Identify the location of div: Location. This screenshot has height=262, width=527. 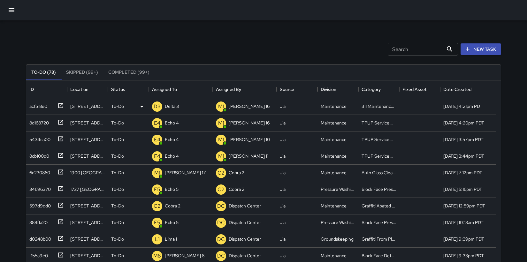
(79, 89).